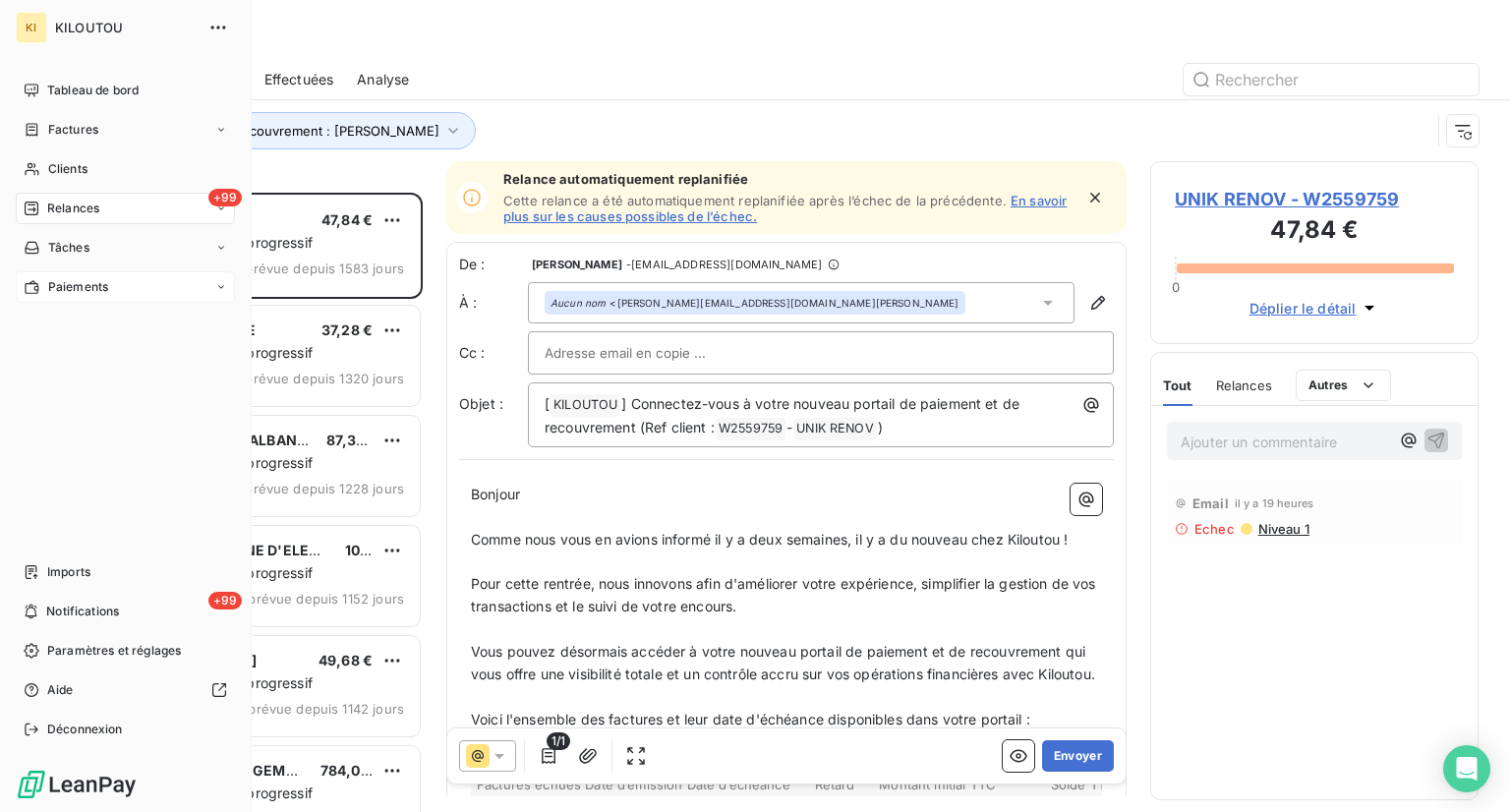 The image size is (1510, 812). What do you see at coordinates (93, 91) in the screenshot?
I see `span: Tableau de bord` at bounding box center [93, 91].